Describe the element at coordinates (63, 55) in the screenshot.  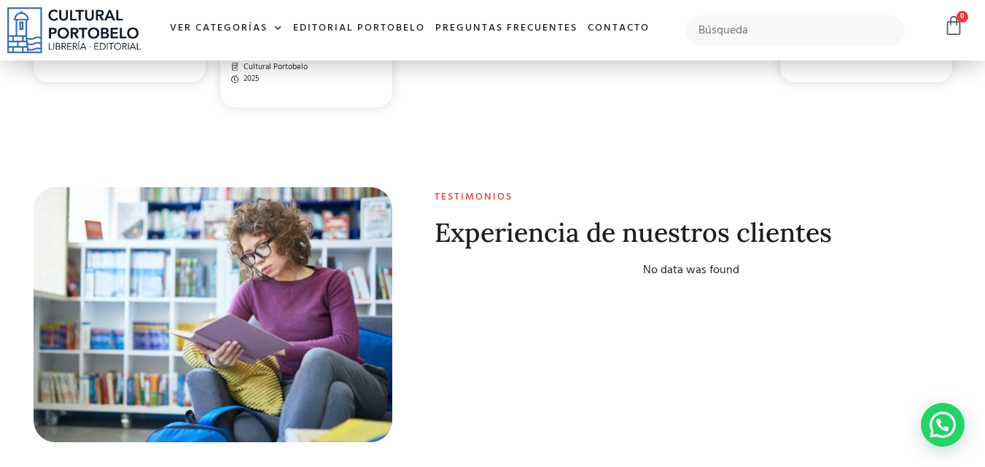
I see `span: 2023` at that location.